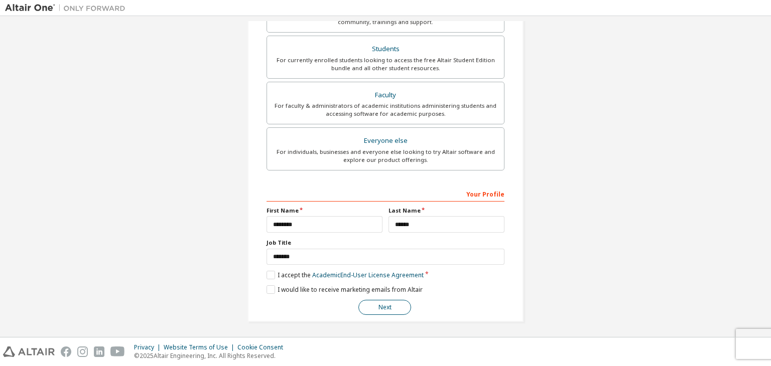  Describe the element at coordinates (385, 243) in the screenshot. I see `label: Job Title` at that location.